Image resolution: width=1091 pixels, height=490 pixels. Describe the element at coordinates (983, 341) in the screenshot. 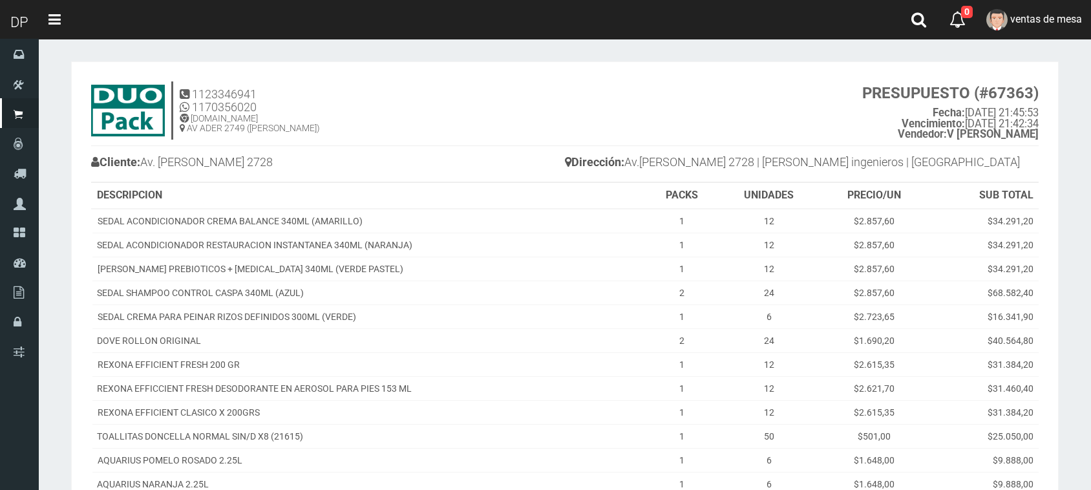

I see `td: $40.564,80` at that location.